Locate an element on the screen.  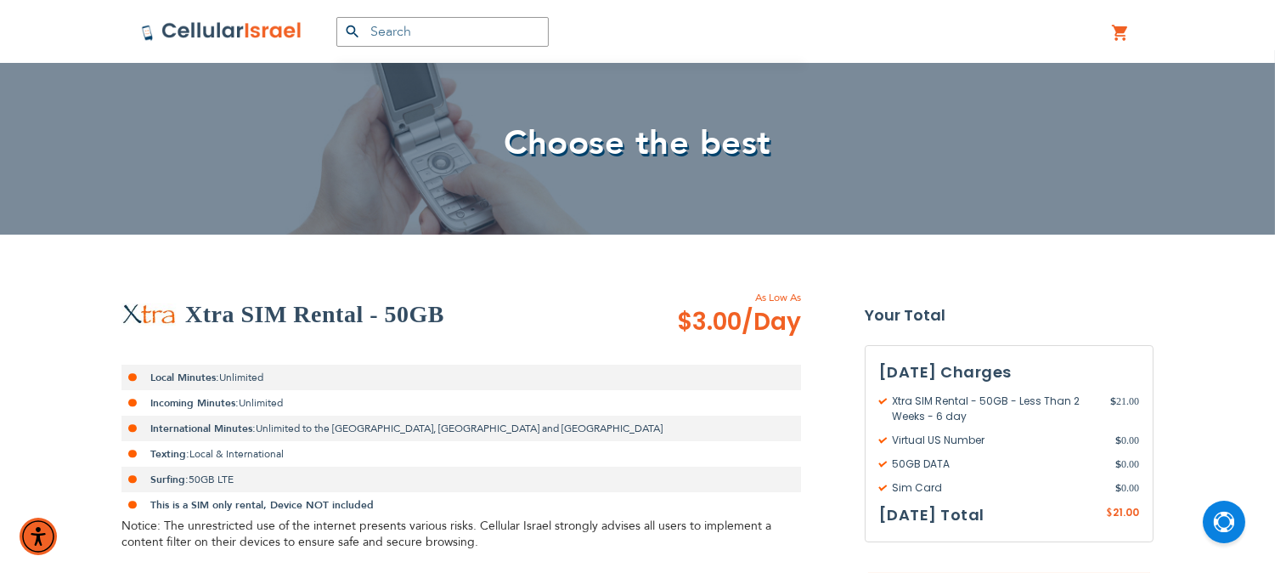
h2: Xtra SIM Rental - 50GB is located at coordinates (314, 314).